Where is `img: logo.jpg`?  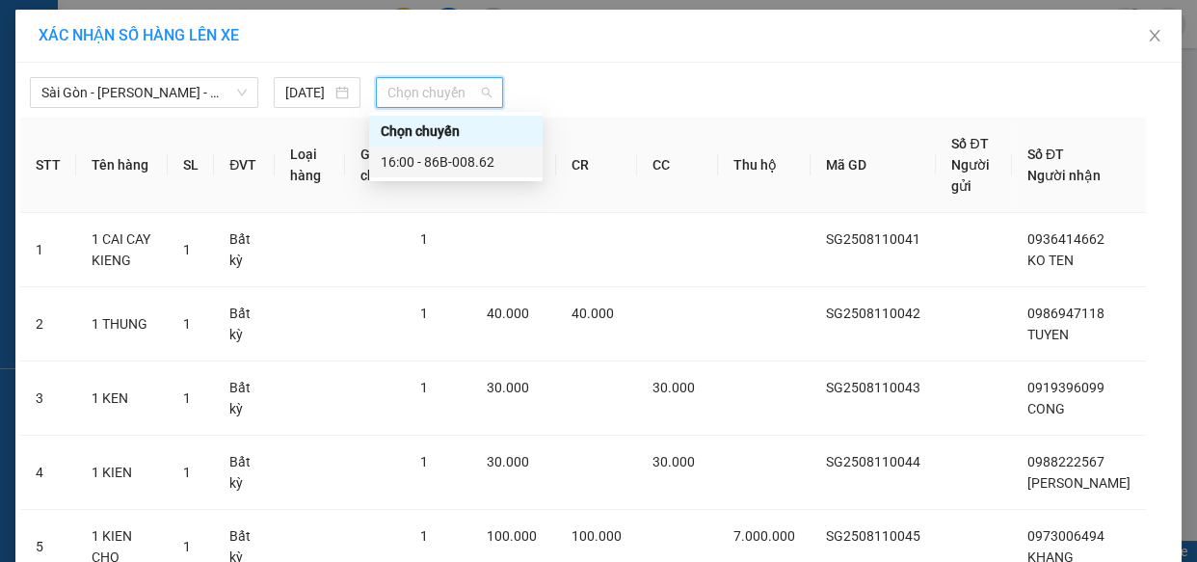
img: logo.jpg is located at coordinates (232, 47).